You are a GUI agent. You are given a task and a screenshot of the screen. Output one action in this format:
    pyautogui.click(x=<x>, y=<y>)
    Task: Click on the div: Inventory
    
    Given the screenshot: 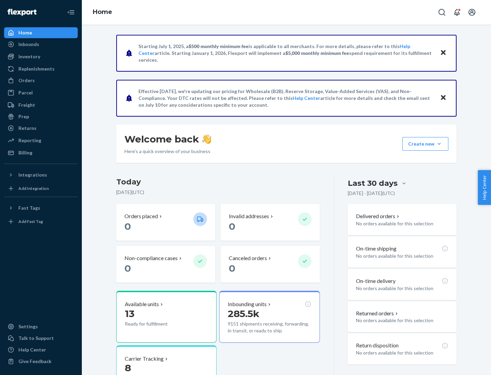 What is the action you would take?
    pyautogui.click(x=29, y=57)
    